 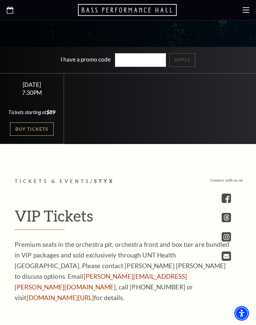 I want to click on span: Styx, so click(x=104, y=181).